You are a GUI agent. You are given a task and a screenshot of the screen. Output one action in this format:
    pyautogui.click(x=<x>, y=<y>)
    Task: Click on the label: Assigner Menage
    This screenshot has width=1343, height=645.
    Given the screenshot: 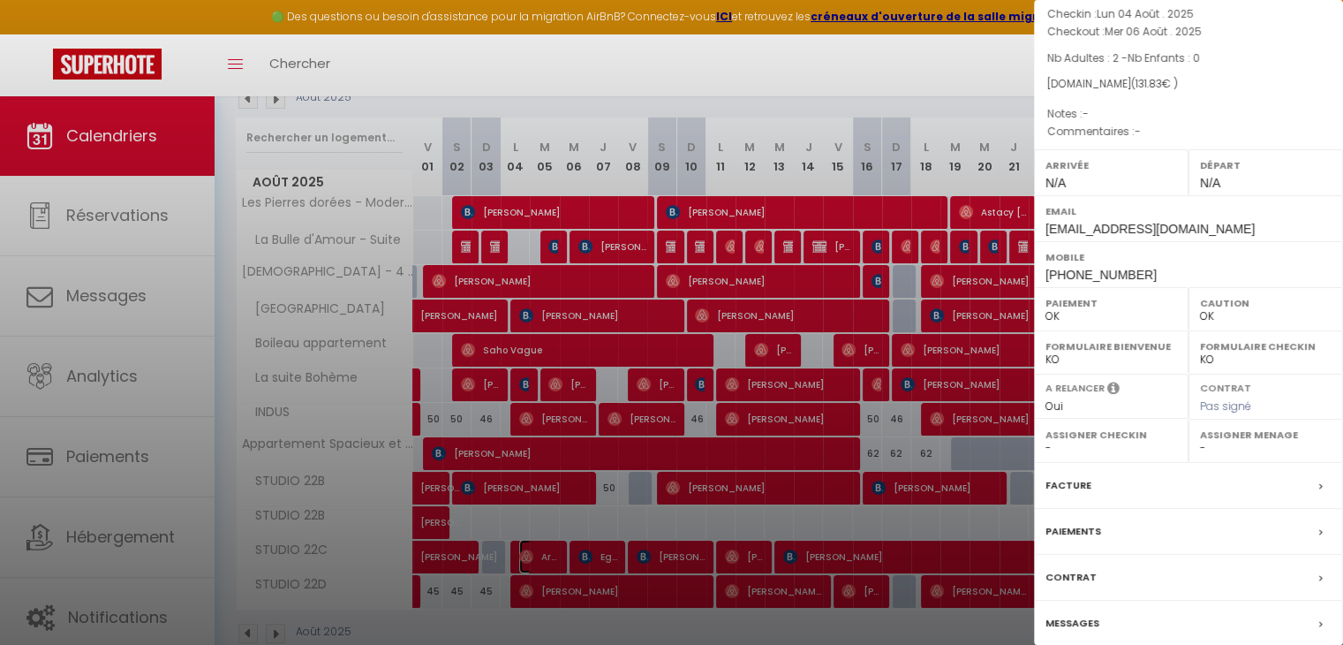 What is the action you would take?
    pyautogui.click(x=1265, y=434)
    